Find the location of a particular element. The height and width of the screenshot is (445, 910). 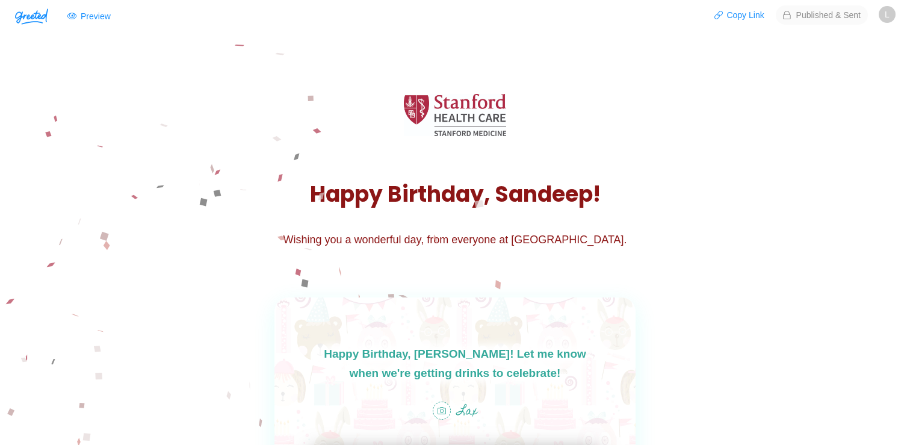

button: Copy Link is located at coordinates (739, 15).